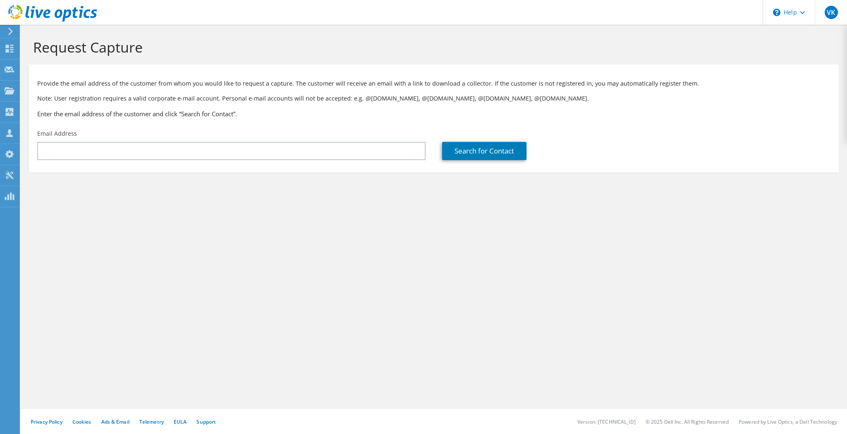 This screenshot has height=434, width=847. What do you see at coordinates (46, 421) in the screenshot?
I see `a: Privacy Policy` at bounding box center [46, 421].